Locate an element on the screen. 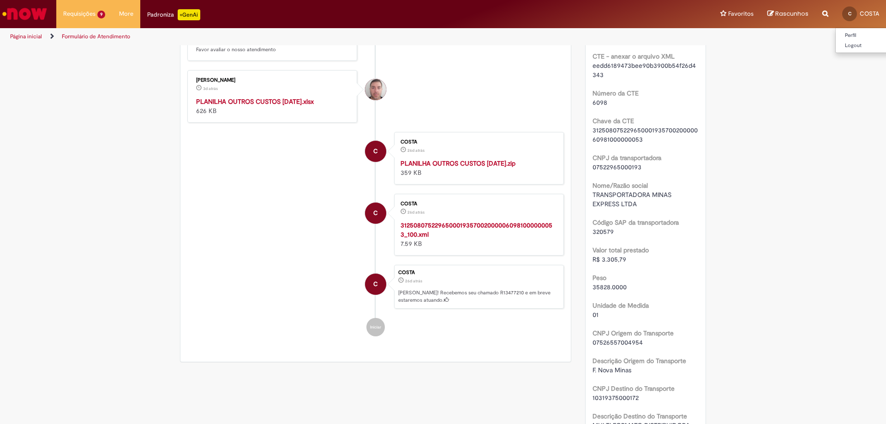 The height and width of the screenshot is (424, 886). time: 03/09/2025 14:19:20 is located at coordinates (416, 212).